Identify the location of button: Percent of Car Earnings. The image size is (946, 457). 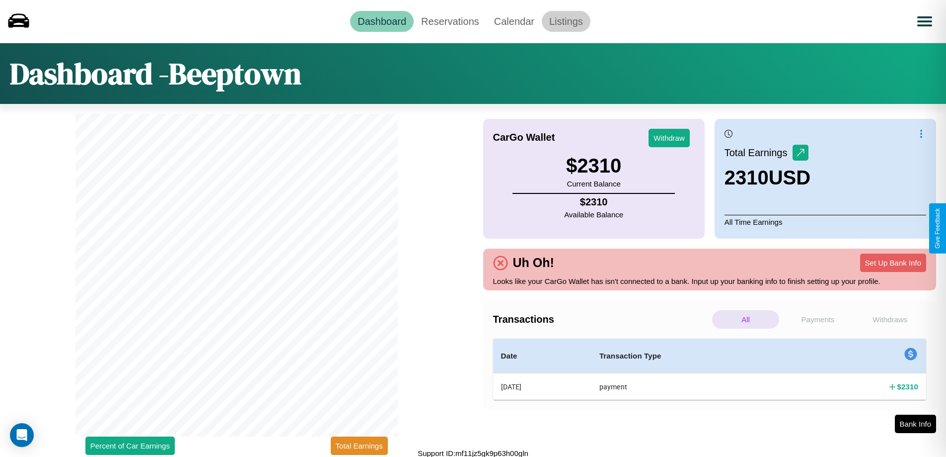
(130, 445).